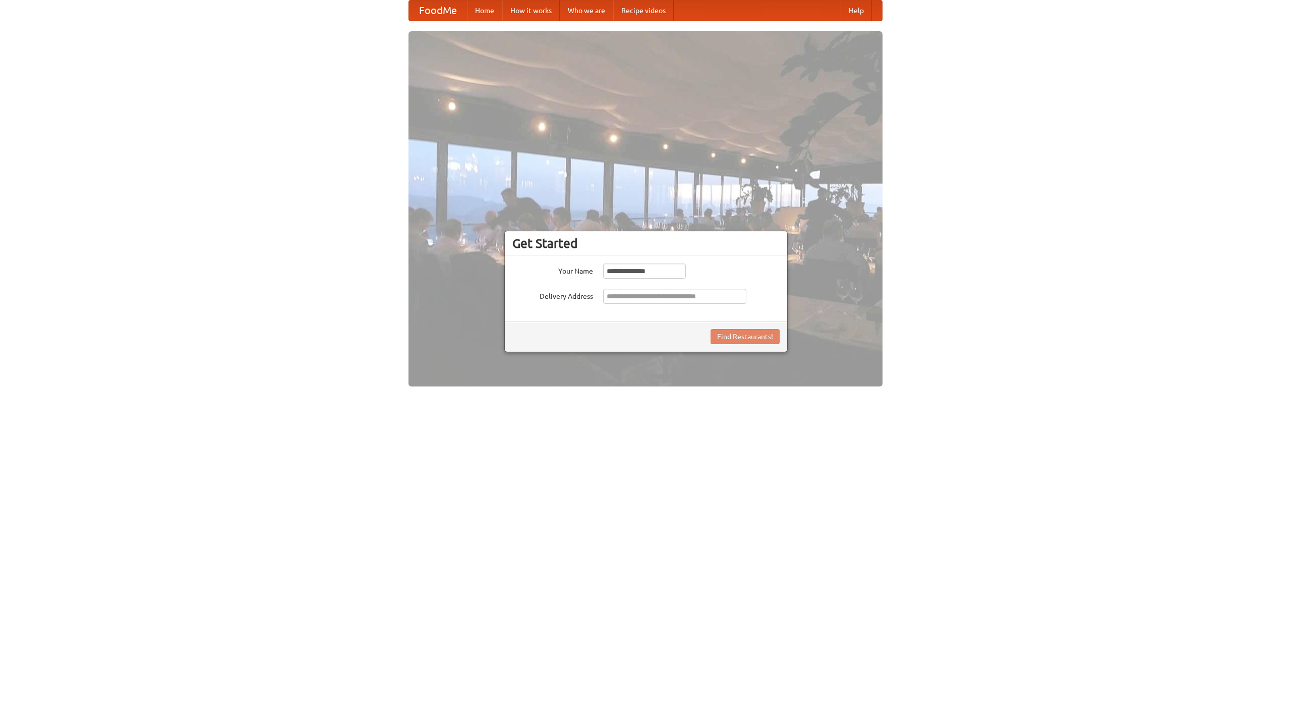  Describe the element at coordinates (646, 244) in the screenshot. I see `h3: Get Started` at that location.